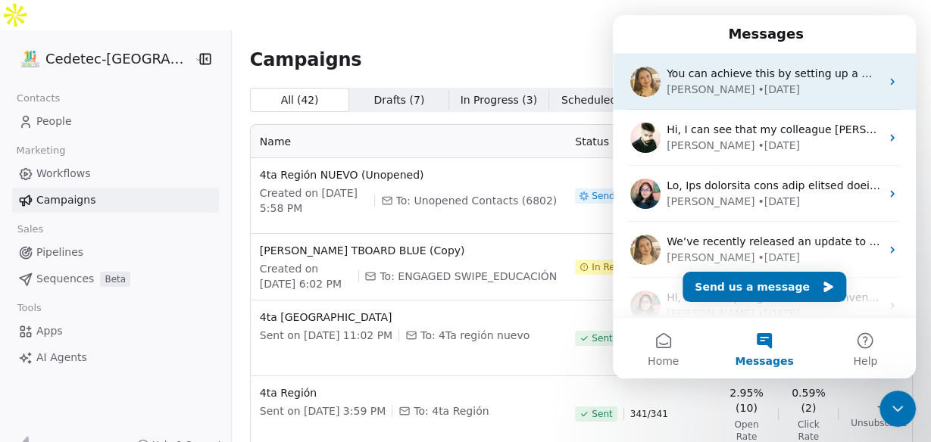 The image size is (931, 442). Describe the element at coordinates (30, 59) in the screenshot. I see `img: IMAGEN%2010%20A%C3%83%C2%91OS.png` at that location.